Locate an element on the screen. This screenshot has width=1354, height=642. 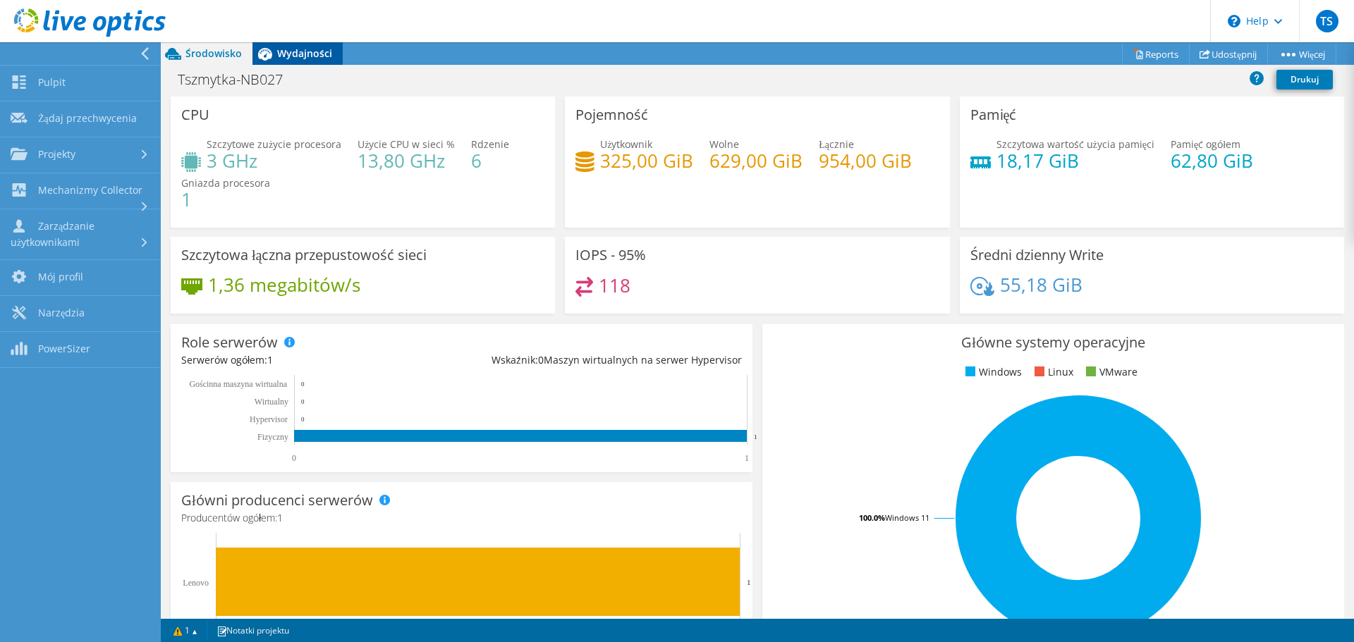
span: Wolne is located at coordinates (724, 144).